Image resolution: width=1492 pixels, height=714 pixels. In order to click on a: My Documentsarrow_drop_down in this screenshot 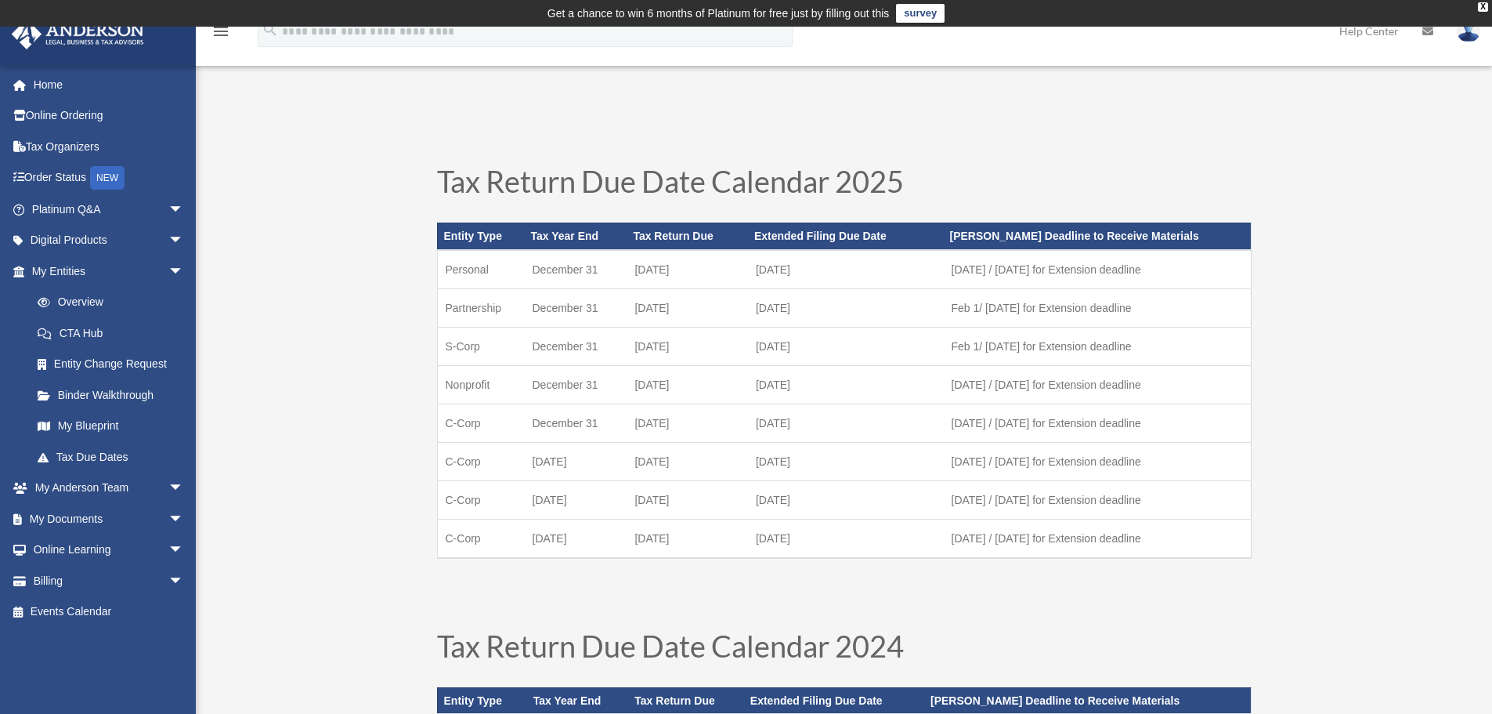, I will do `click(109, 519)`.